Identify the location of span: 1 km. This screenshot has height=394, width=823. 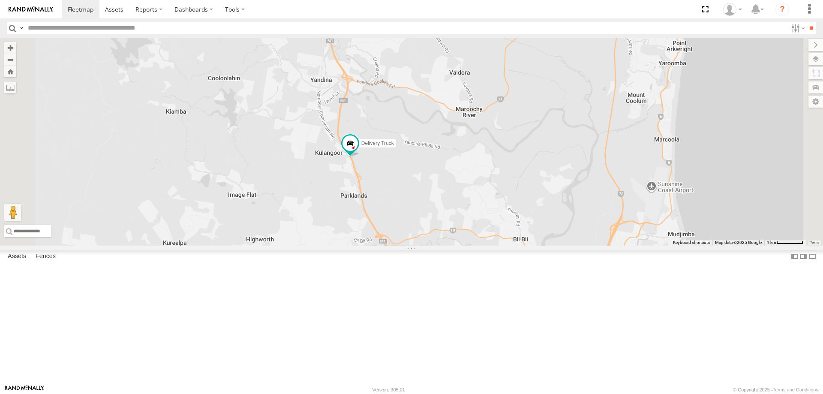
(772, 242).